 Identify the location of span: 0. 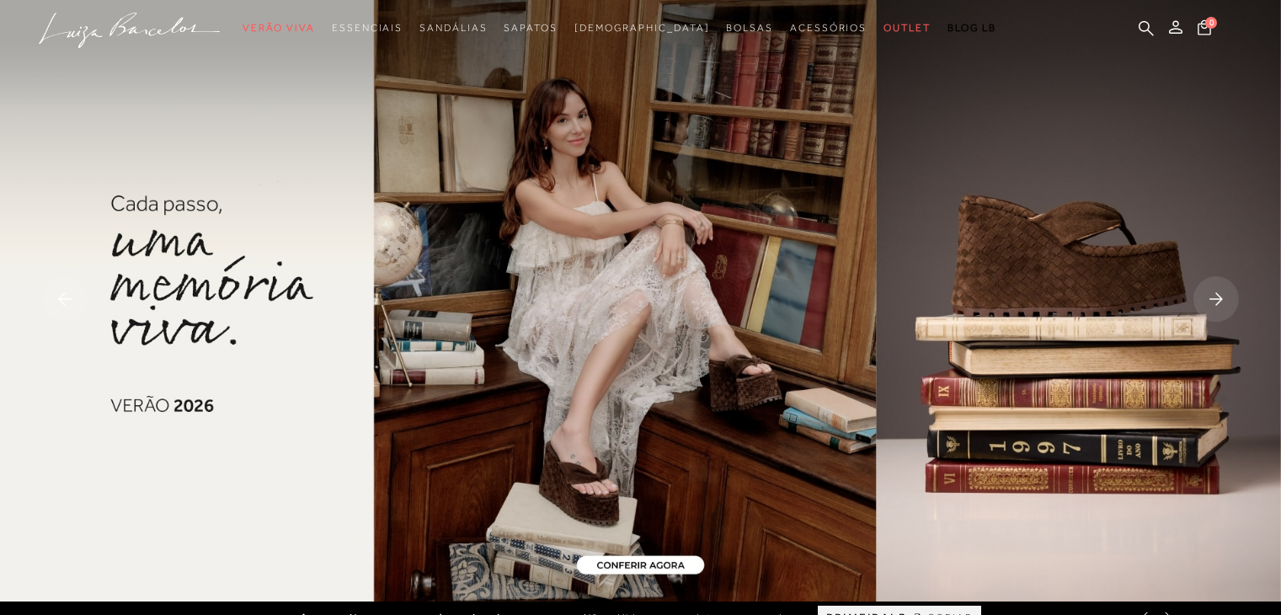
(1211, 23).